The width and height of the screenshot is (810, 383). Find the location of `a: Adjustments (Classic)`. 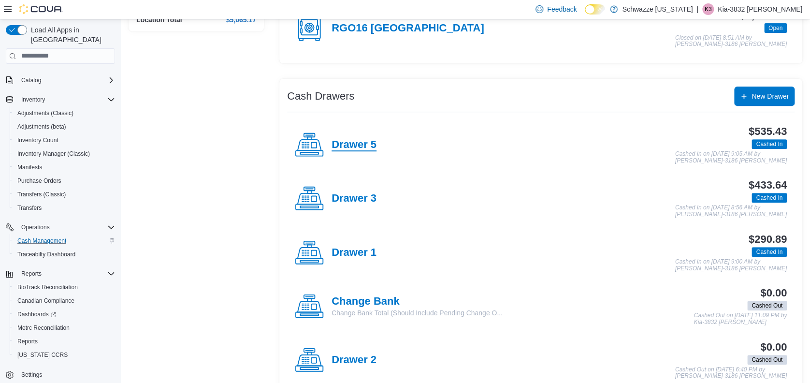

a: Adjustments (Classic) is located at coordinates (45, 113).